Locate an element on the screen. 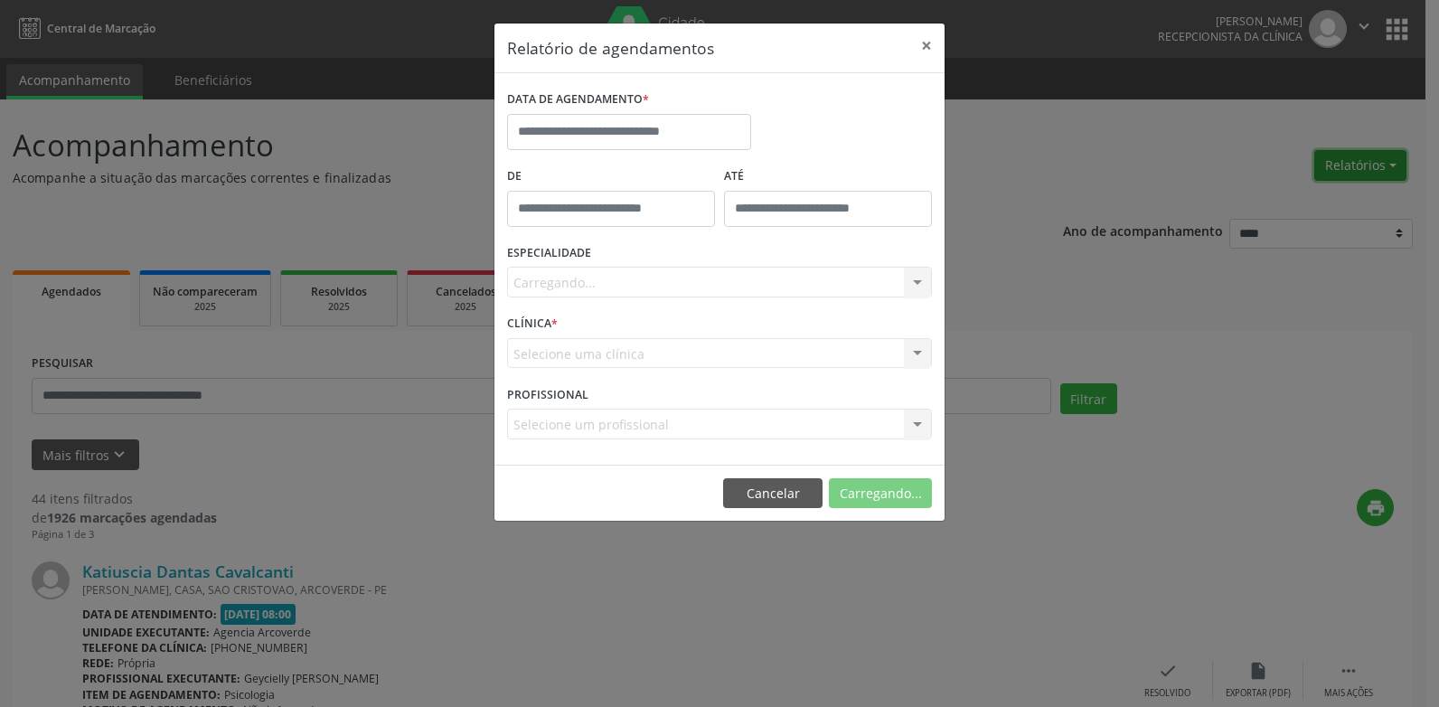 This screenshot has height=707, width=1439. label: DATA DE AGENDAMENTO is located at coordinates (578, 99).